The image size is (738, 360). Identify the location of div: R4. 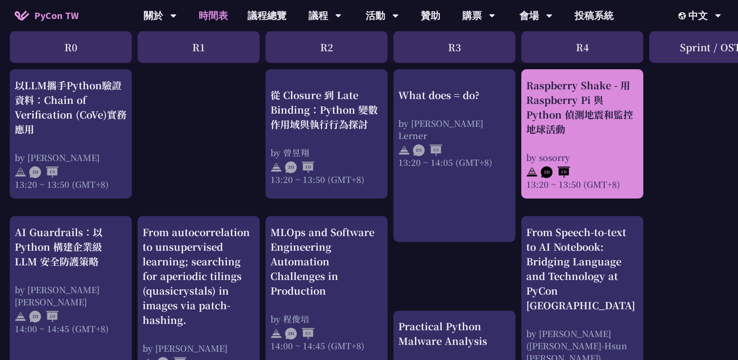
(583, 47).